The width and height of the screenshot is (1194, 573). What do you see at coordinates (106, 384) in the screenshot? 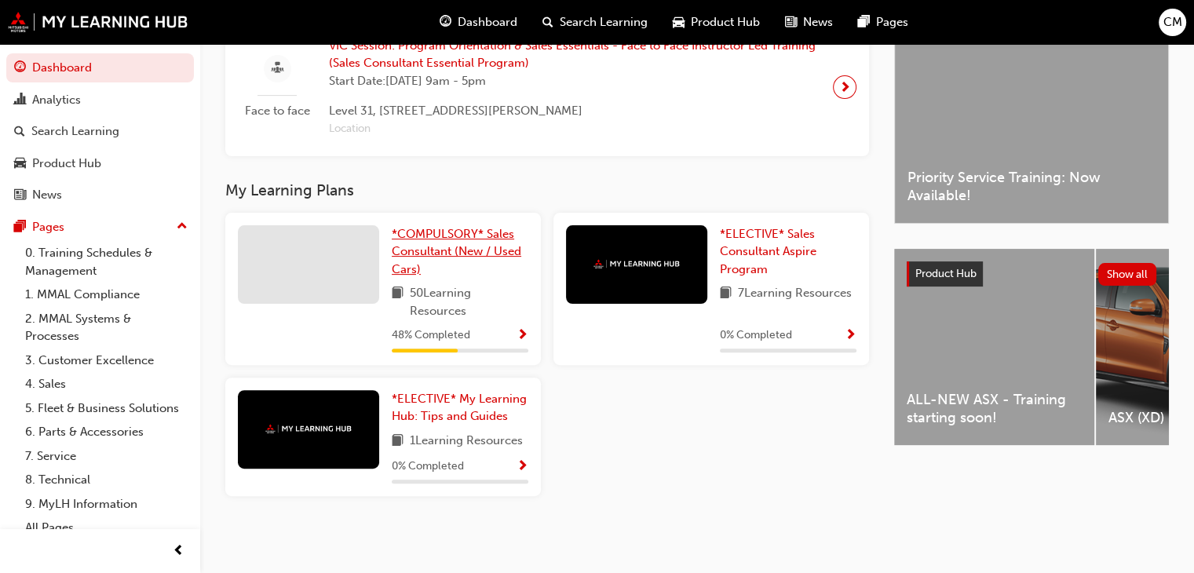
I see `a: 4. Sales` at bounding box center [106, 384].